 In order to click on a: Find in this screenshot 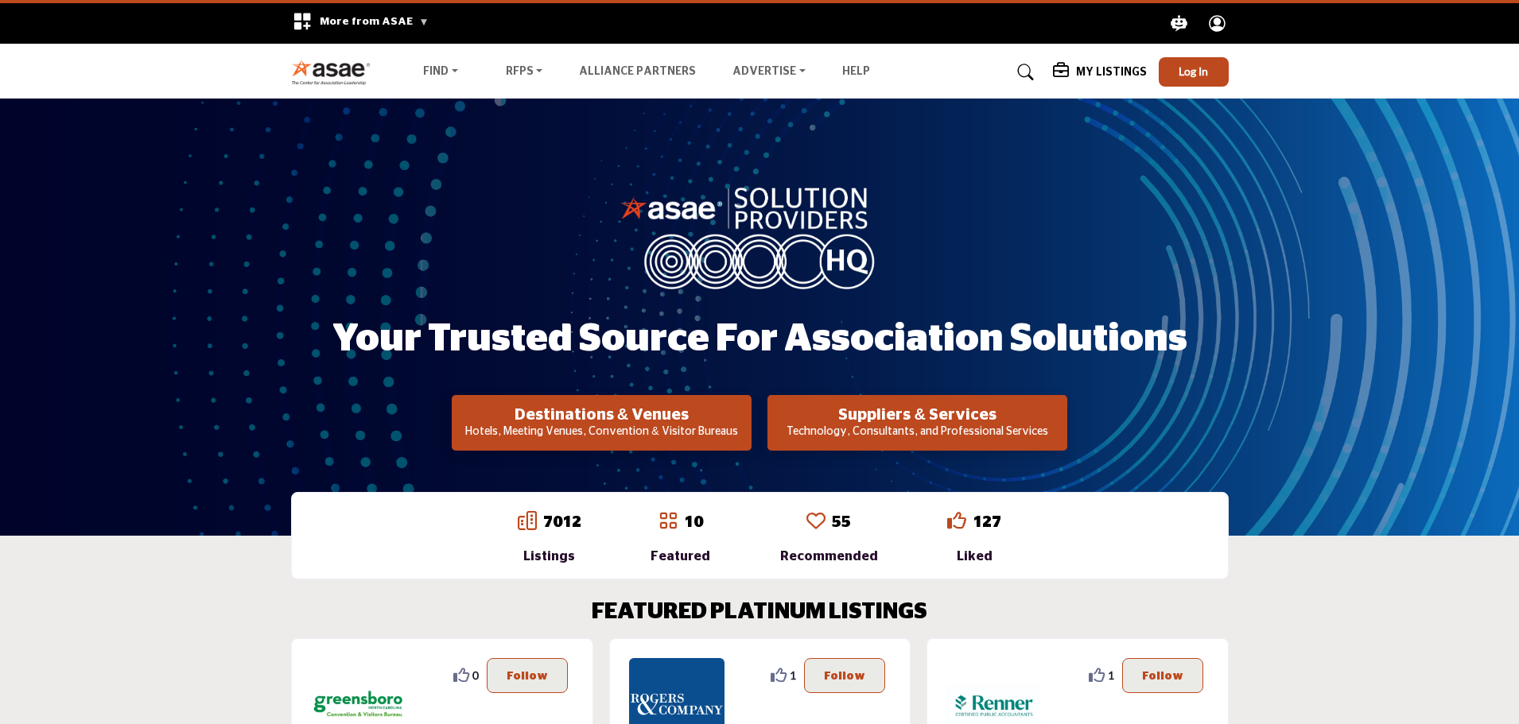, I will do `click(441, 72)`.